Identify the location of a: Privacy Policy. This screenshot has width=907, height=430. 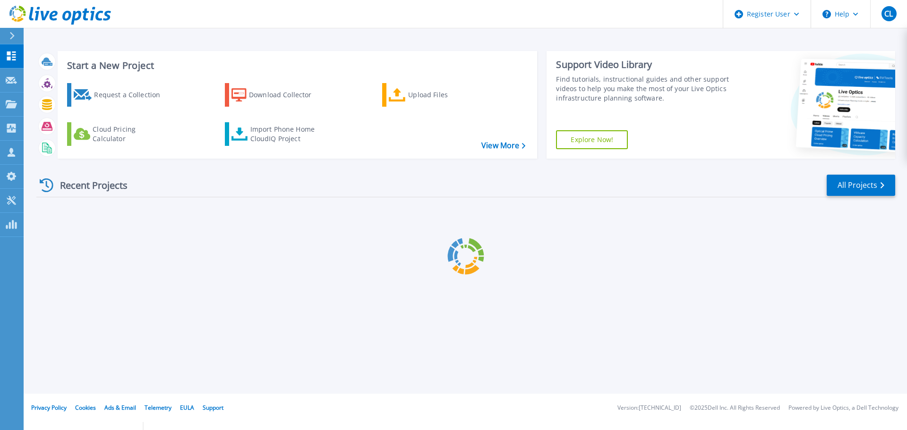
(49, 408).